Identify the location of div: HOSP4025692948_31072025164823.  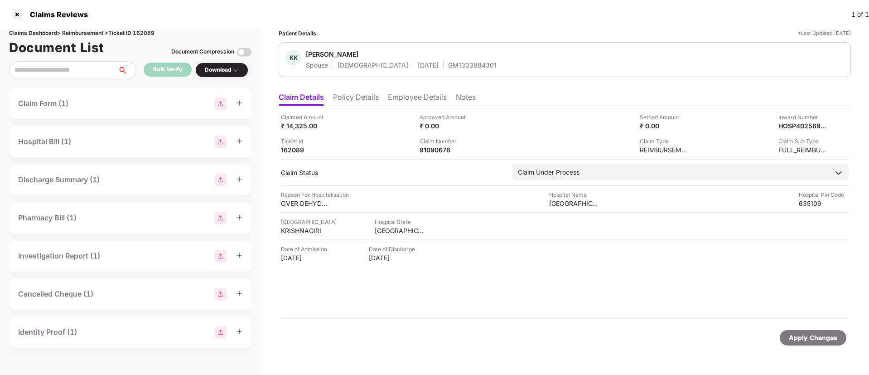
(803, 125).